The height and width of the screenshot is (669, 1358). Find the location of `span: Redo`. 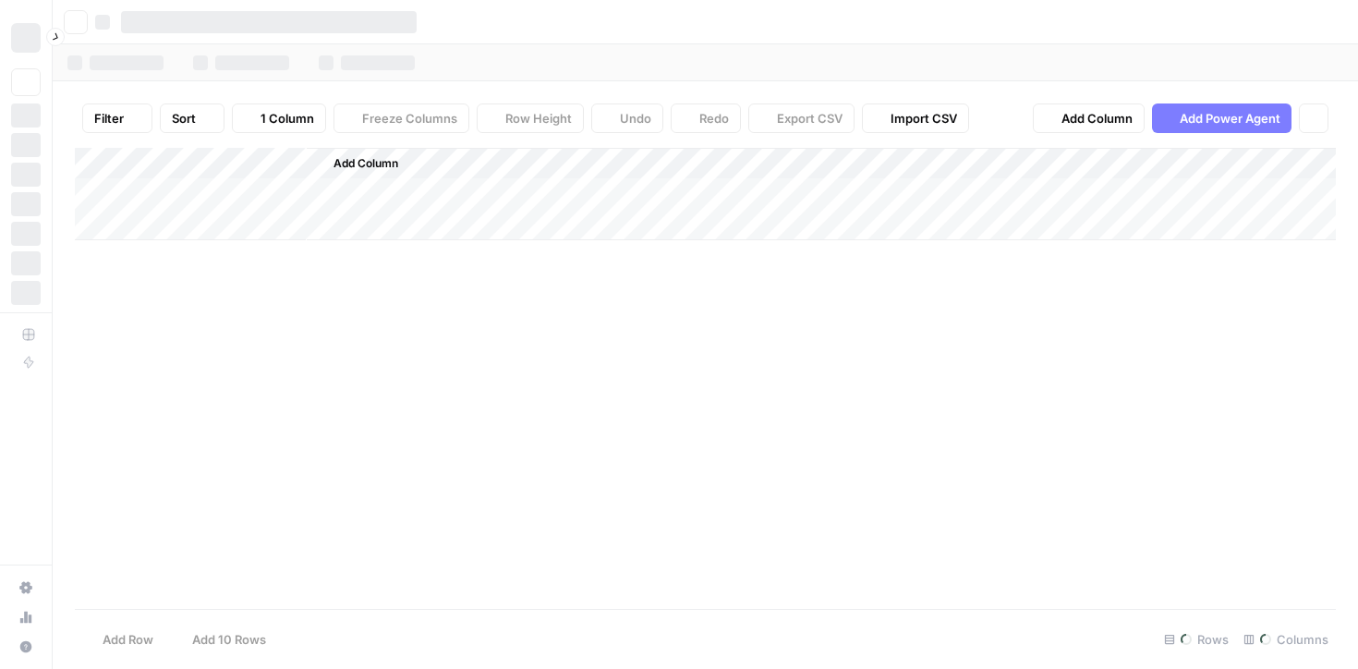

span: Redo is located at coordinates (714, 118).